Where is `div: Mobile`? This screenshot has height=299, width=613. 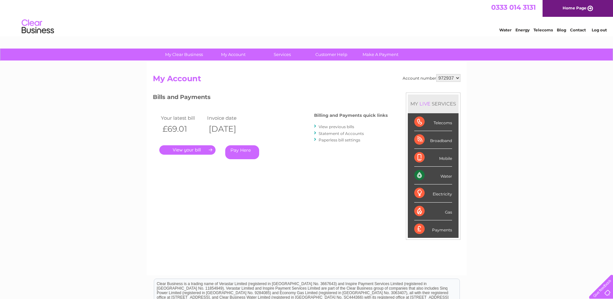
div: Mobile is located at coordinates (433, 157).